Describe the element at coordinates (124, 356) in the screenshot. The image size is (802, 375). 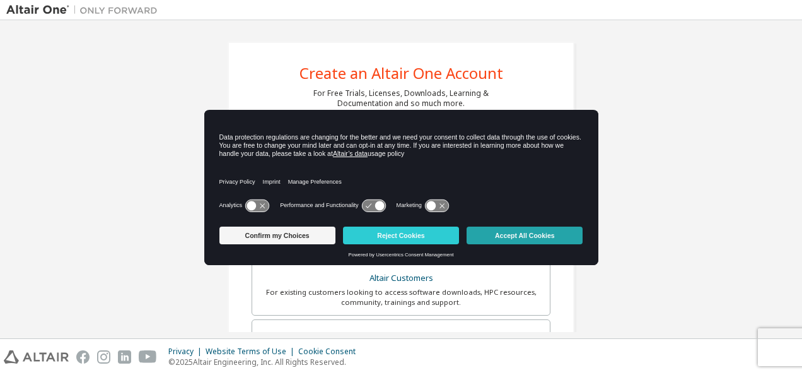
I see `img: linkedin.svg` at that location.